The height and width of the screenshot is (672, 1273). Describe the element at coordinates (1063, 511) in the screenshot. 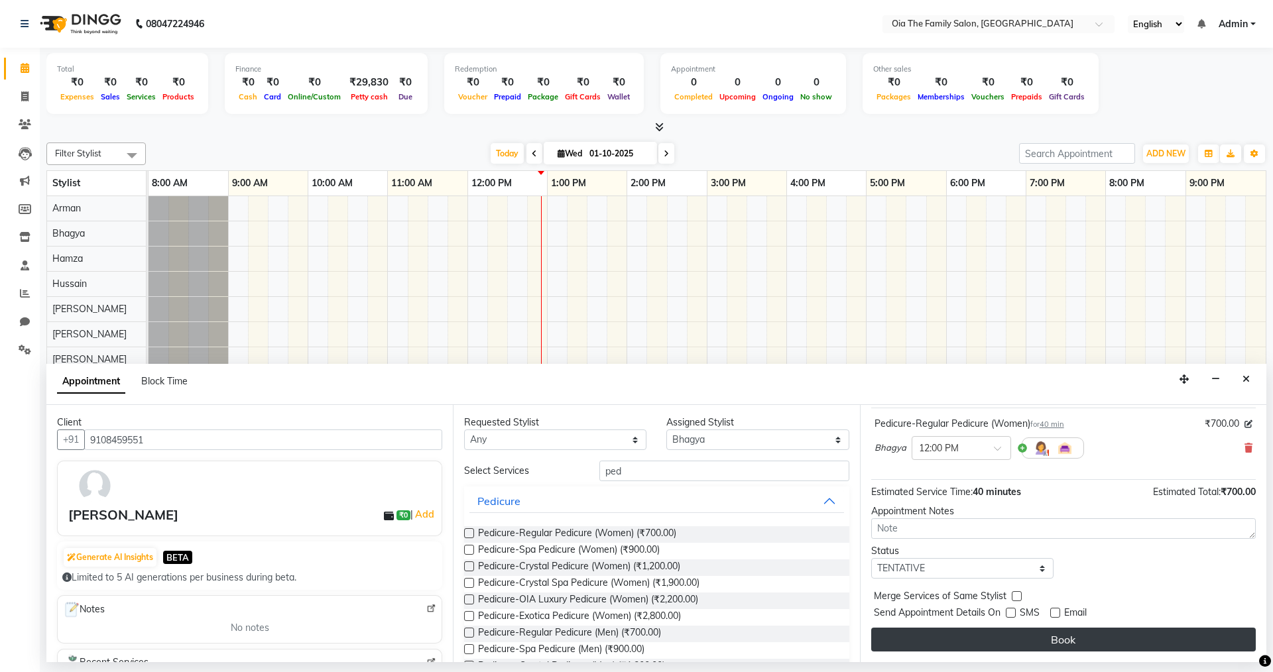

I see `div: Appointment Notes` at that location.